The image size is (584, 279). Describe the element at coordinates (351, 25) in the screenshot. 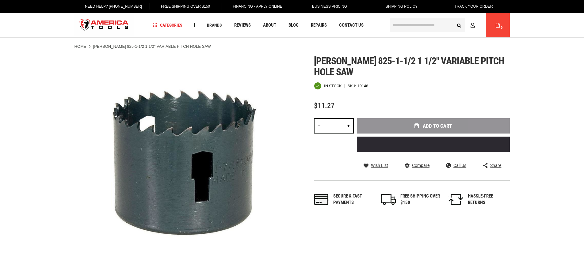

I see `a: Contact Us` at that location.